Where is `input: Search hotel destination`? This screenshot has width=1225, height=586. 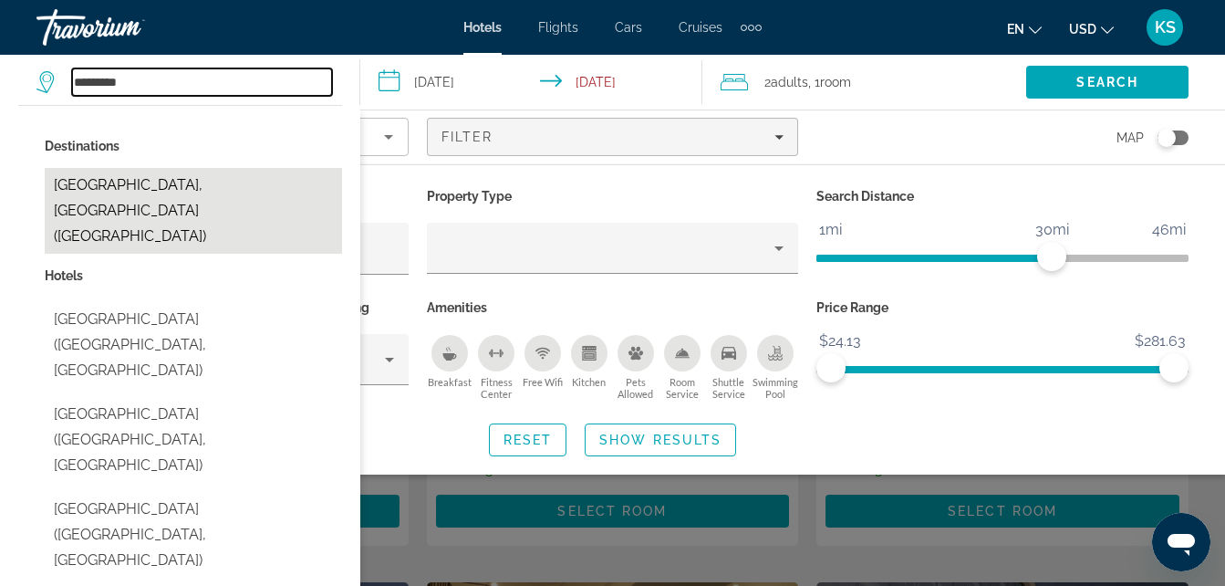 input: Search hotel destination is located at coordinates (202, 82).